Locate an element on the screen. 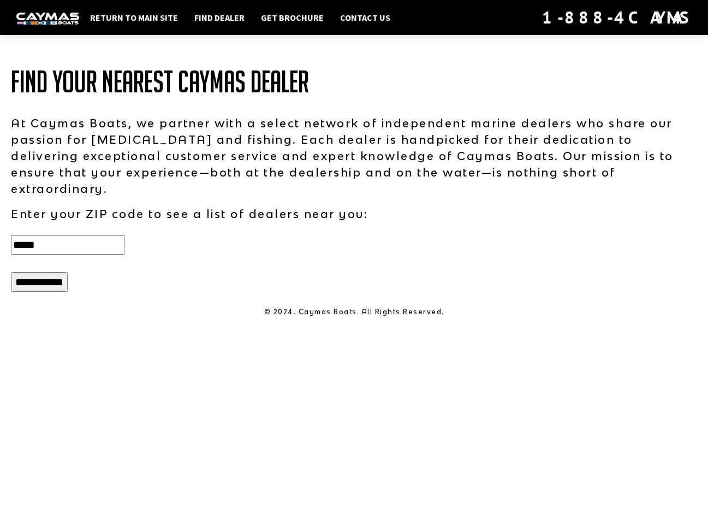 The height and width of the screenshot is (517, 708). a: Contact Us is located at coordinates (365, 17).